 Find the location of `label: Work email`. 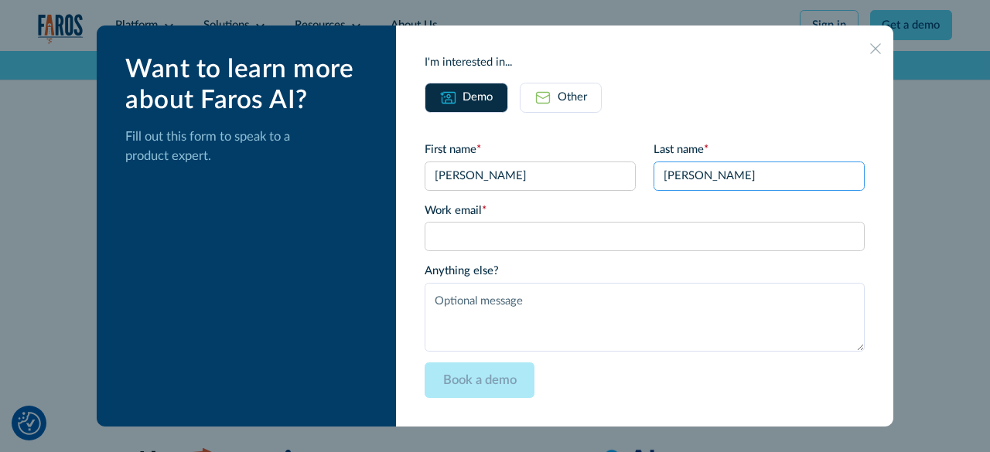

label: Work email is located at coordinates (644, 211).